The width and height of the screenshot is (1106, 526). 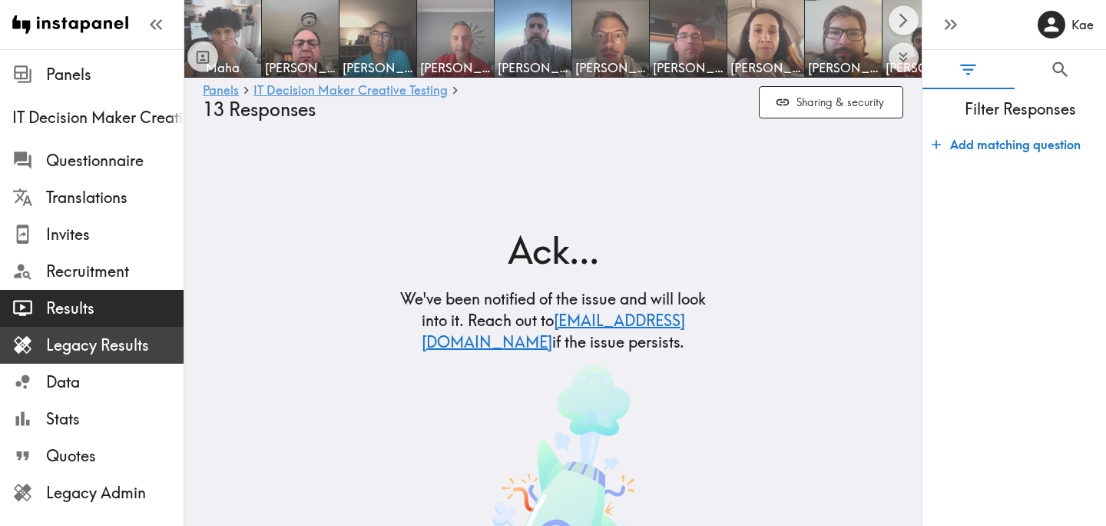 I want to click on h6: Kae, so click(x=1083, y=25).